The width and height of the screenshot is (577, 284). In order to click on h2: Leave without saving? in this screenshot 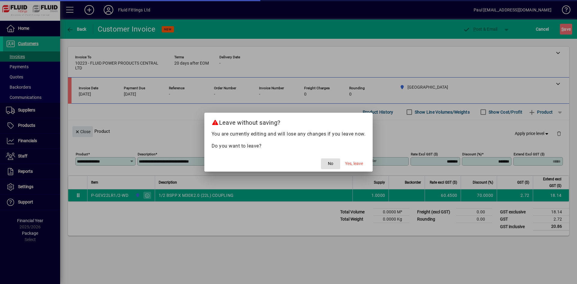, I will do `click(289, 121)`.